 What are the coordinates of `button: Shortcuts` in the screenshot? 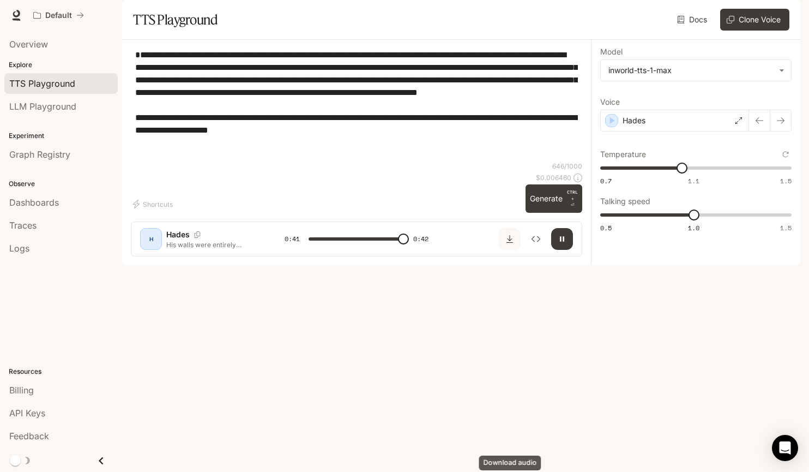 It's located at (154, 204).